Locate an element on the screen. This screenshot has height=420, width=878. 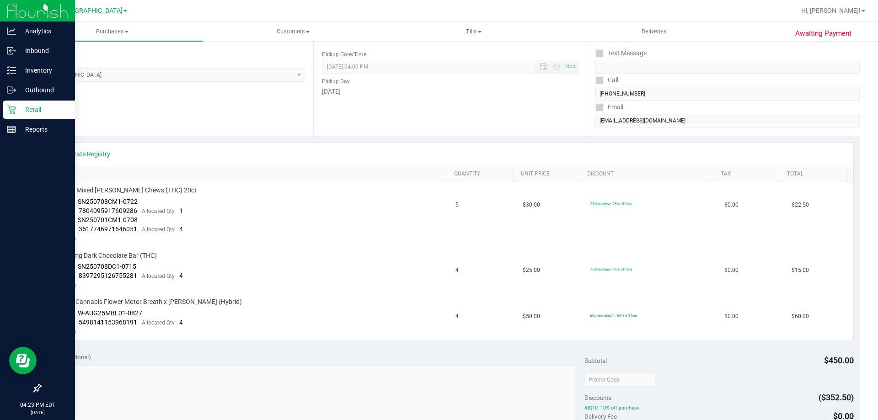
a: Tax is located at coordinates (749, 174).